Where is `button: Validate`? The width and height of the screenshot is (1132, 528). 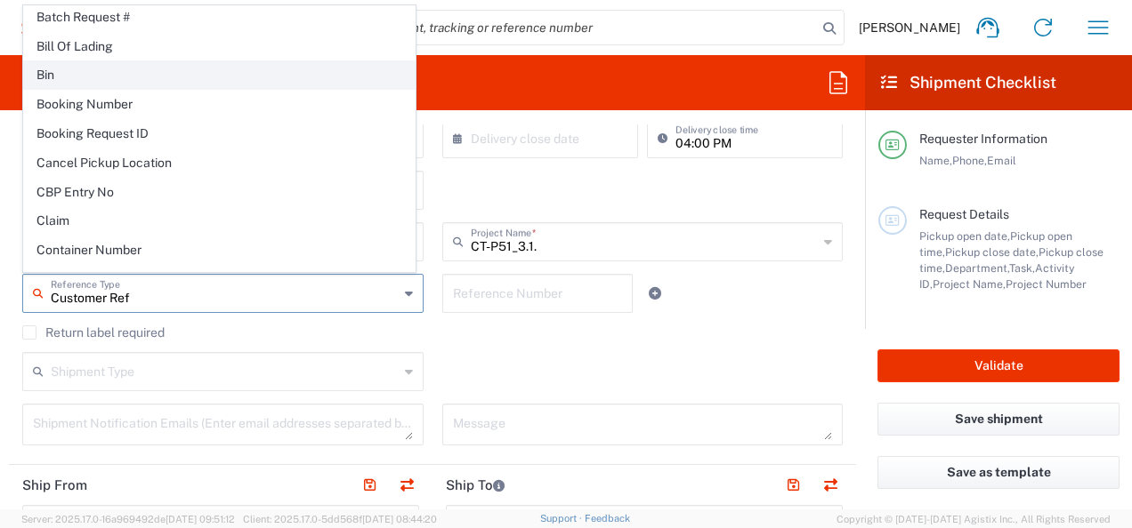 button: Validate is located at coordinates (998, 366).